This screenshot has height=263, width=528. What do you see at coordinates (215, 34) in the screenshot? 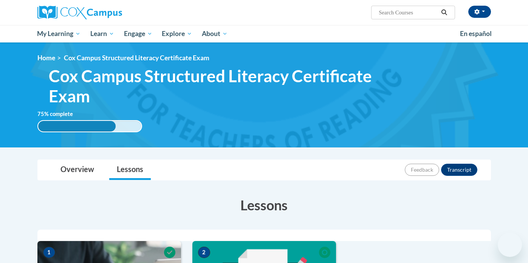
I see `span: About` at bounding box center [215, 34].